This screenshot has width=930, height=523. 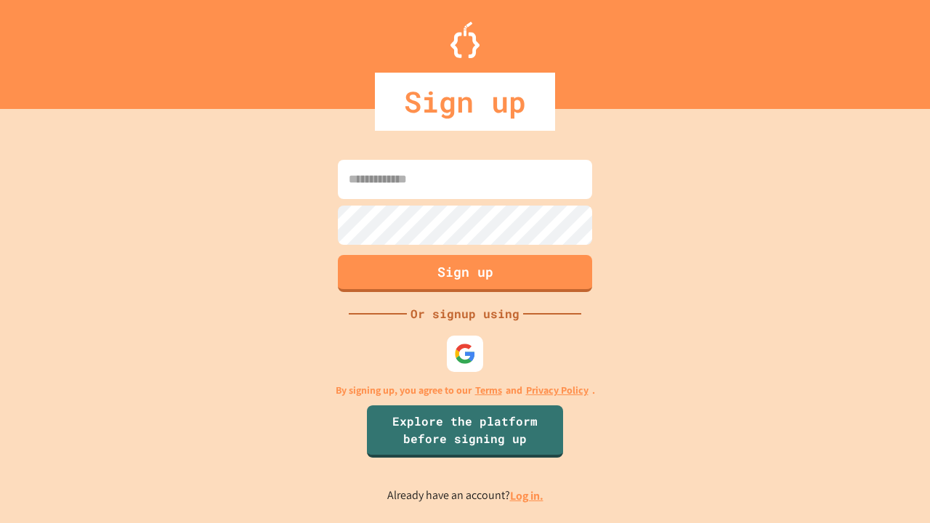 What do you see at coordinates (527, 496) in the screenshot?
I see `a: Log in.` at bounding box center [527, 496].